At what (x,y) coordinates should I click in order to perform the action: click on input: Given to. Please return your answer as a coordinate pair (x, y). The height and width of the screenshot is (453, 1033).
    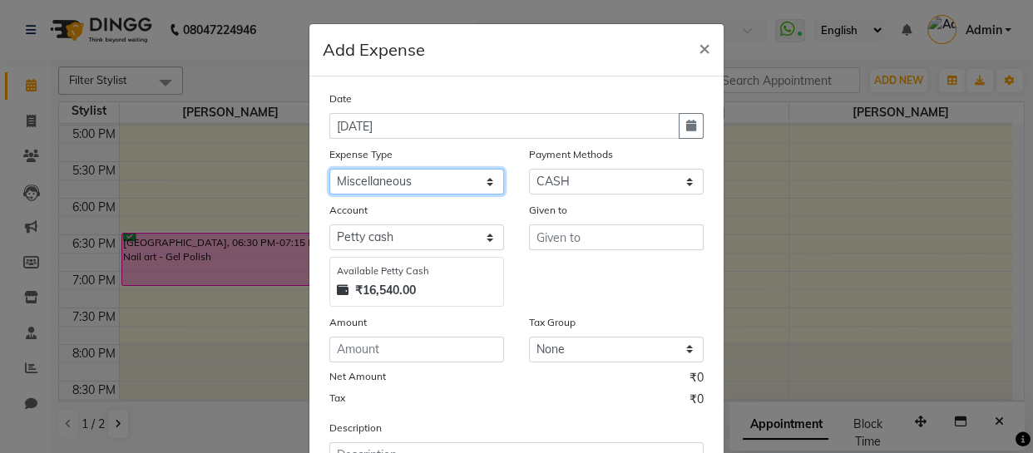
    Looking at the image, I should click on (616, 237).